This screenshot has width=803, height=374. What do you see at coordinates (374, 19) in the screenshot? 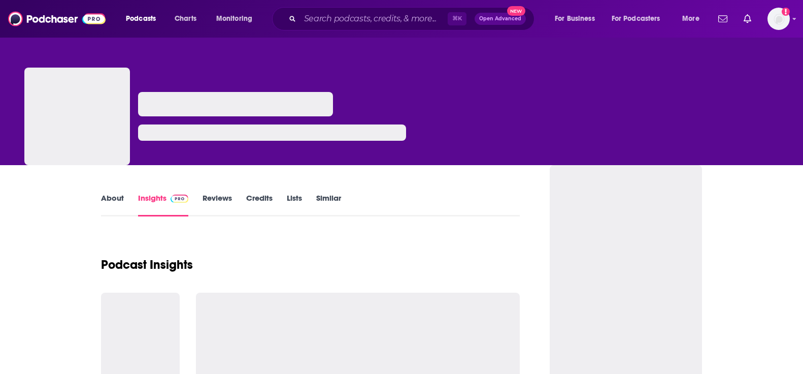
I see `input: Search podcasts, credits, & more...` at bounding box center [374, 19].